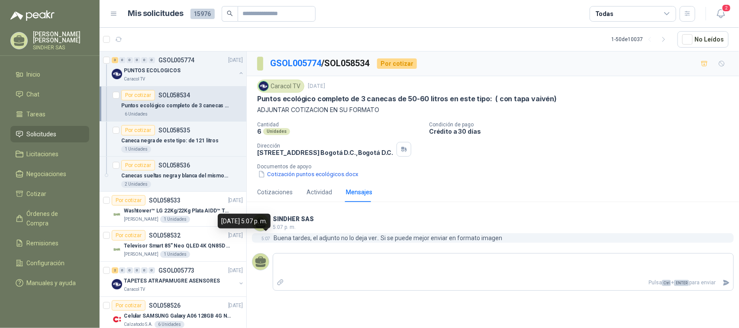  What do you see at coordinates (115, 60) in the screenshot?
I see `div: 3` at bounding box center [115, 60].